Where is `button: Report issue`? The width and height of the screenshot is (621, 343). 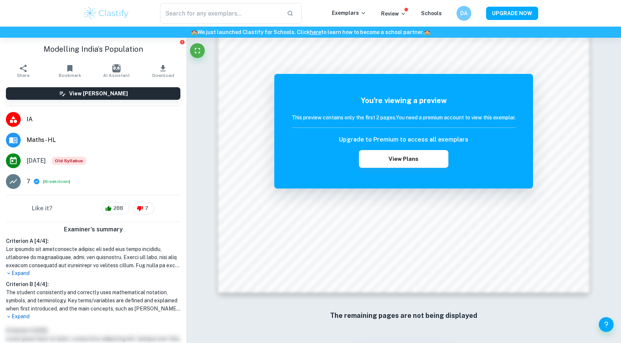 button: Report issue is located at coordinates (182, 42).